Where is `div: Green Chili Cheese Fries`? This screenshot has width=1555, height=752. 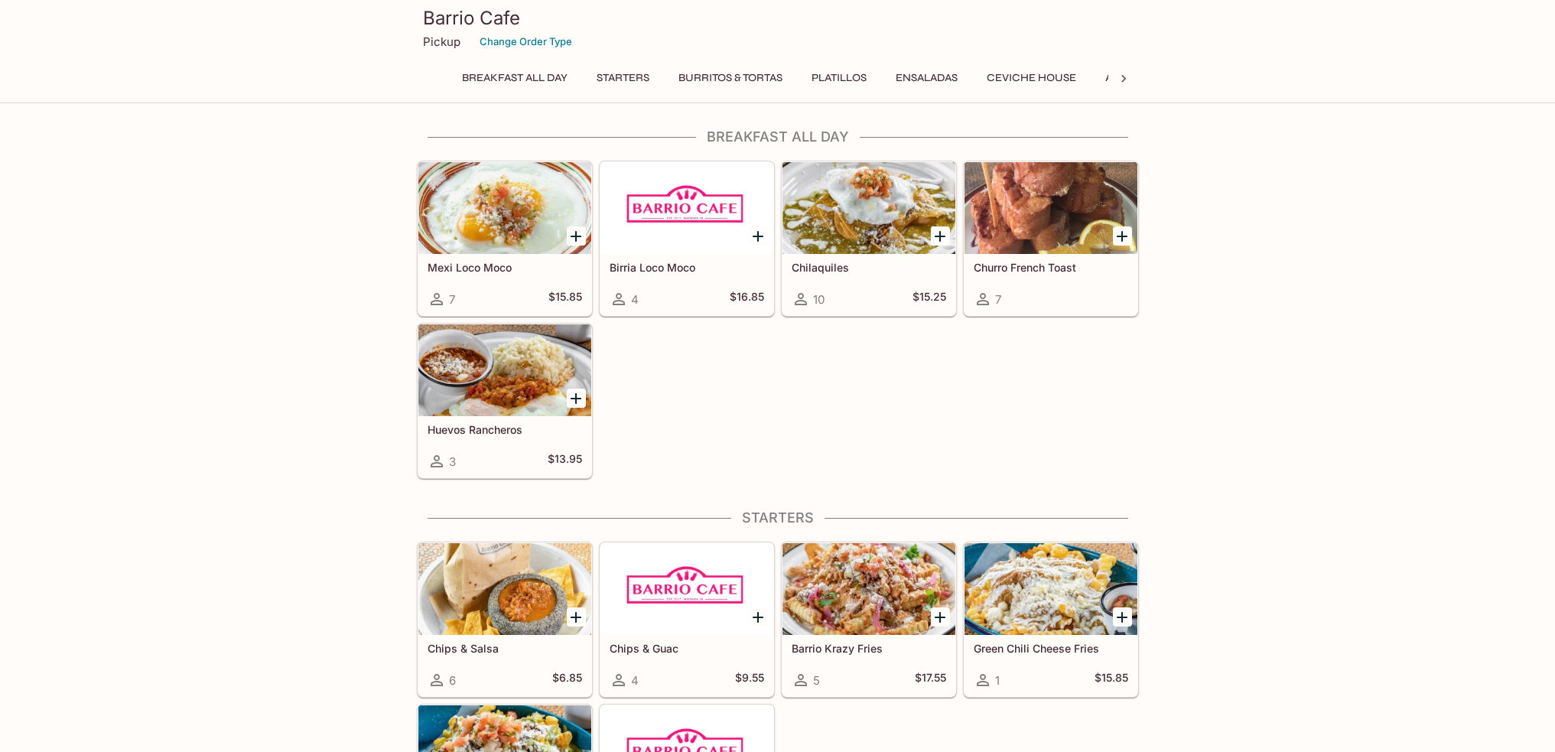 div: Green Chili Cheese Fries is located at coordinates (1051, 589).